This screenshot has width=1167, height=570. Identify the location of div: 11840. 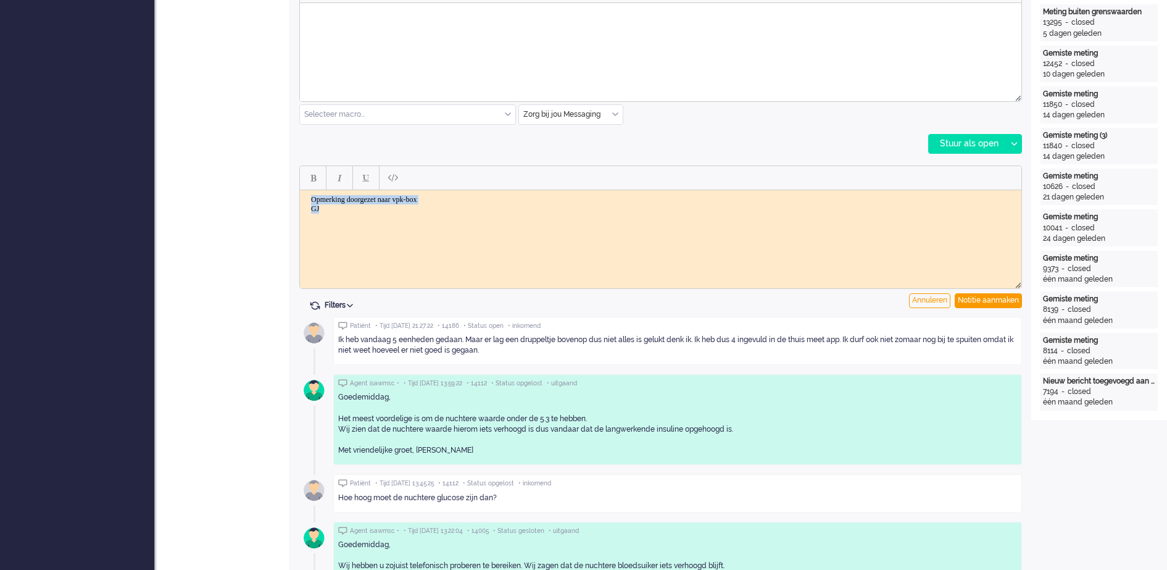
(1052, 146).